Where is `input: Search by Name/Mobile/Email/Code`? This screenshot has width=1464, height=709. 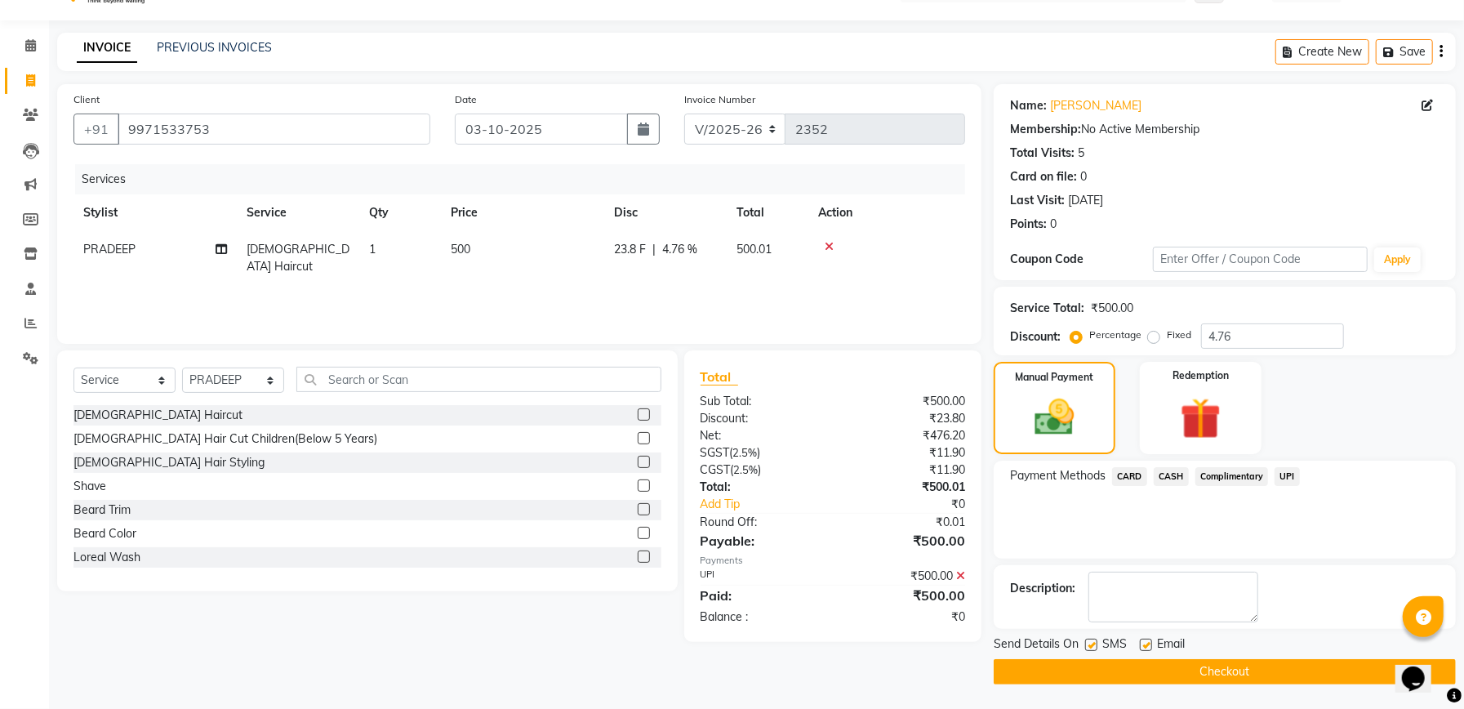
input: Search by Name/Mobile/Email/Code is located at coordinates (274, 129).